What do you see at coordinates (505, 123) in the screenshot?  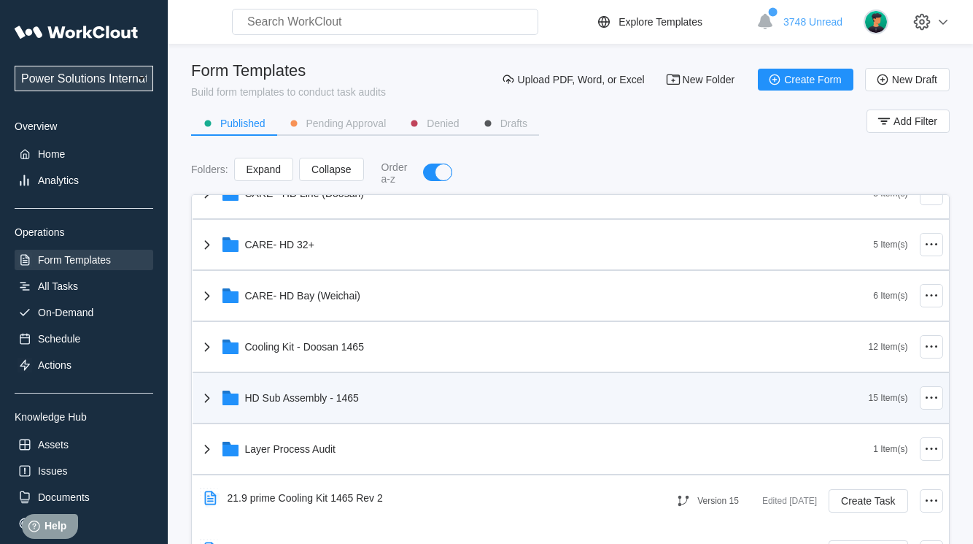 I see `button: Drafts` at bounding box center [505, 123].